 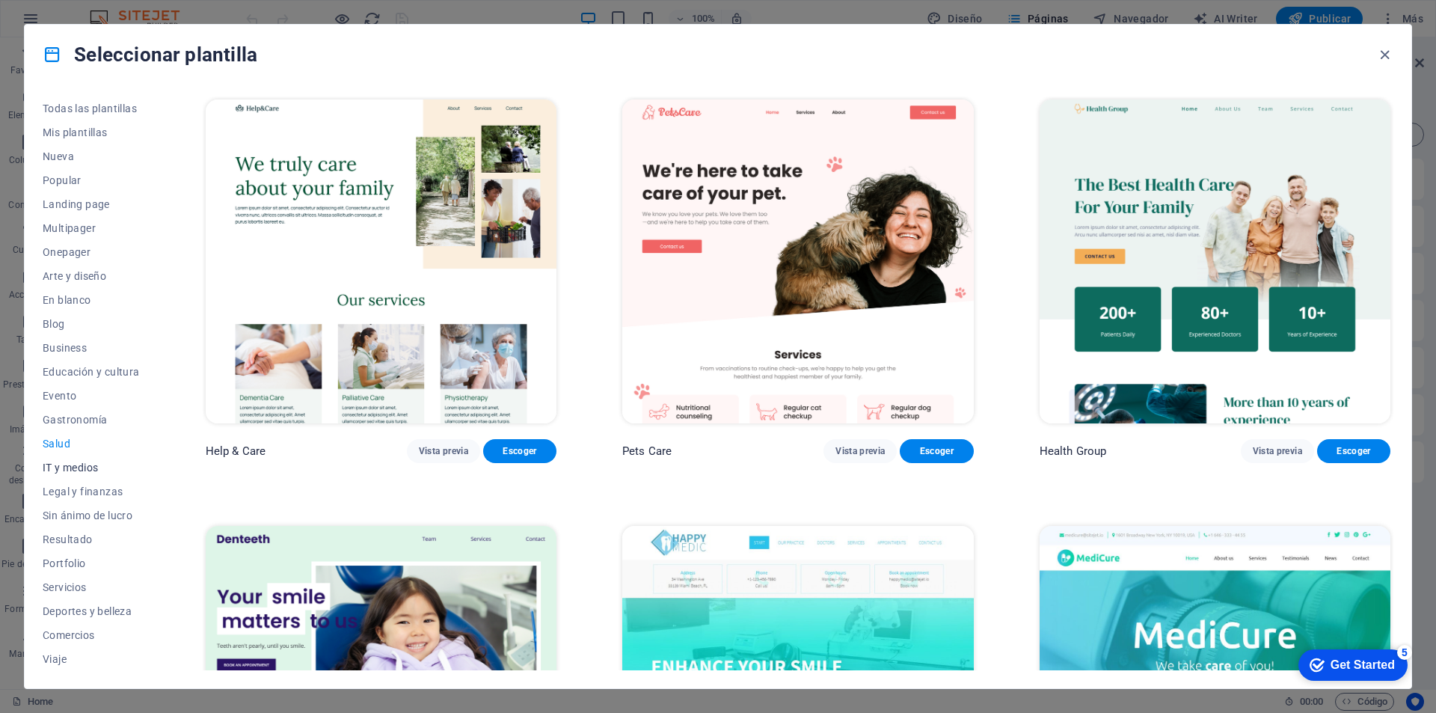 I want to click on span: Comercios, so click(x=91, y=635).